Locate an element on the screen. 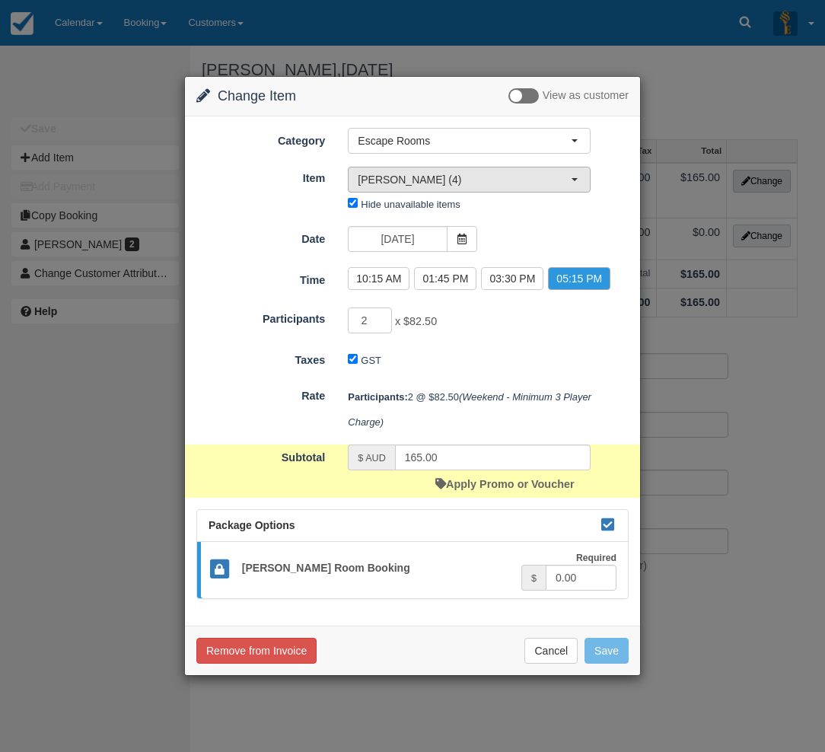 The width and height of the screenshot is (825, 752). label: Participants is located at coordinates (260, 317).